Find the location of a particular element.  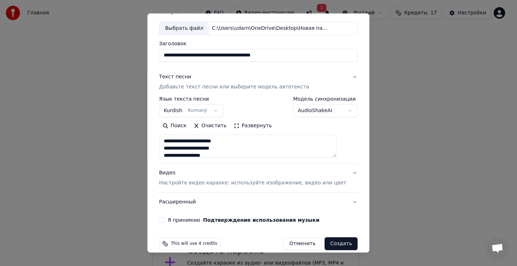

div: Текст песниДобавьте текст песни или выберите модель автотекста is located at coordinates (258, 130).